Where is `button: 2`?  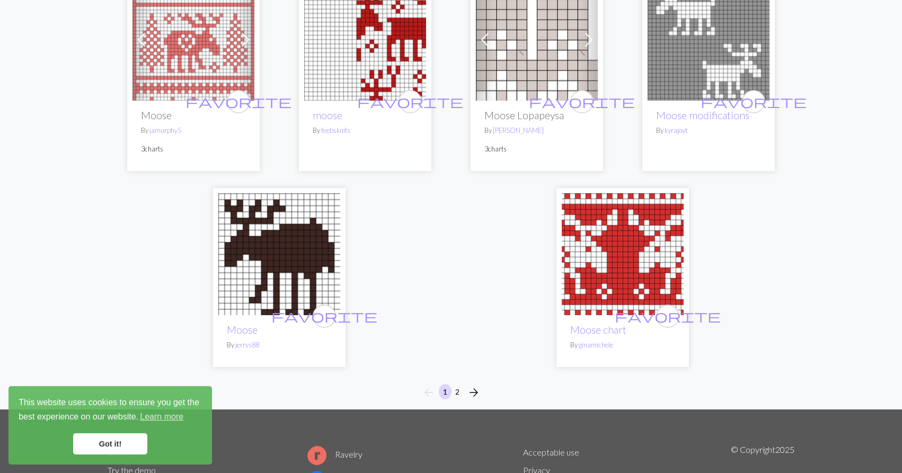 button: 2 is located at coordinates (457, 392).